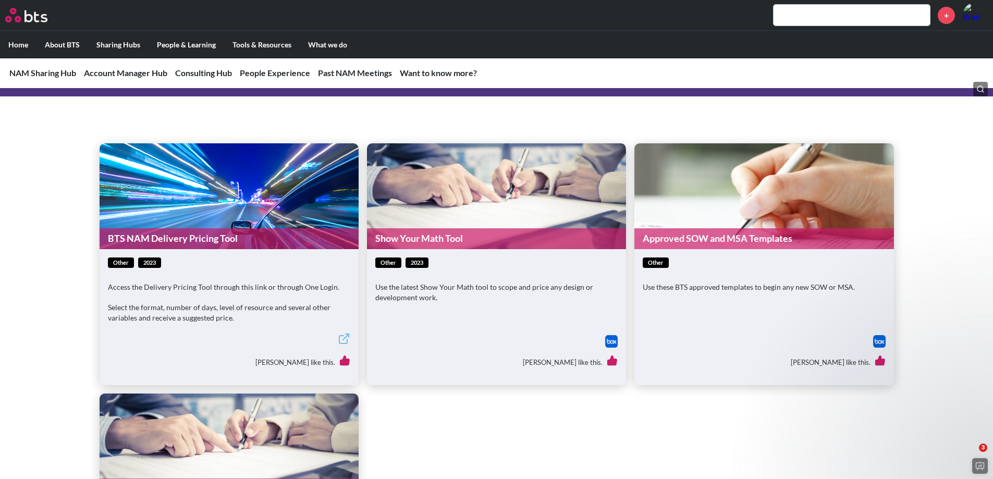  Describe the element at coordinates (496, 238) in the screenshot. I see `a: Show Your Math Tool` at that location.